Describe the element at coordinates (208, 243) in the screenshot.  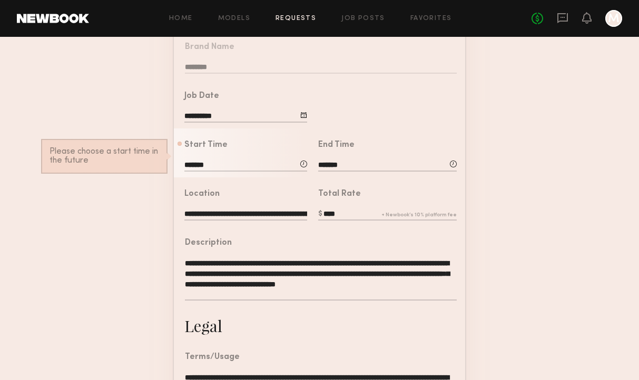
I see `div: Description` at that location.